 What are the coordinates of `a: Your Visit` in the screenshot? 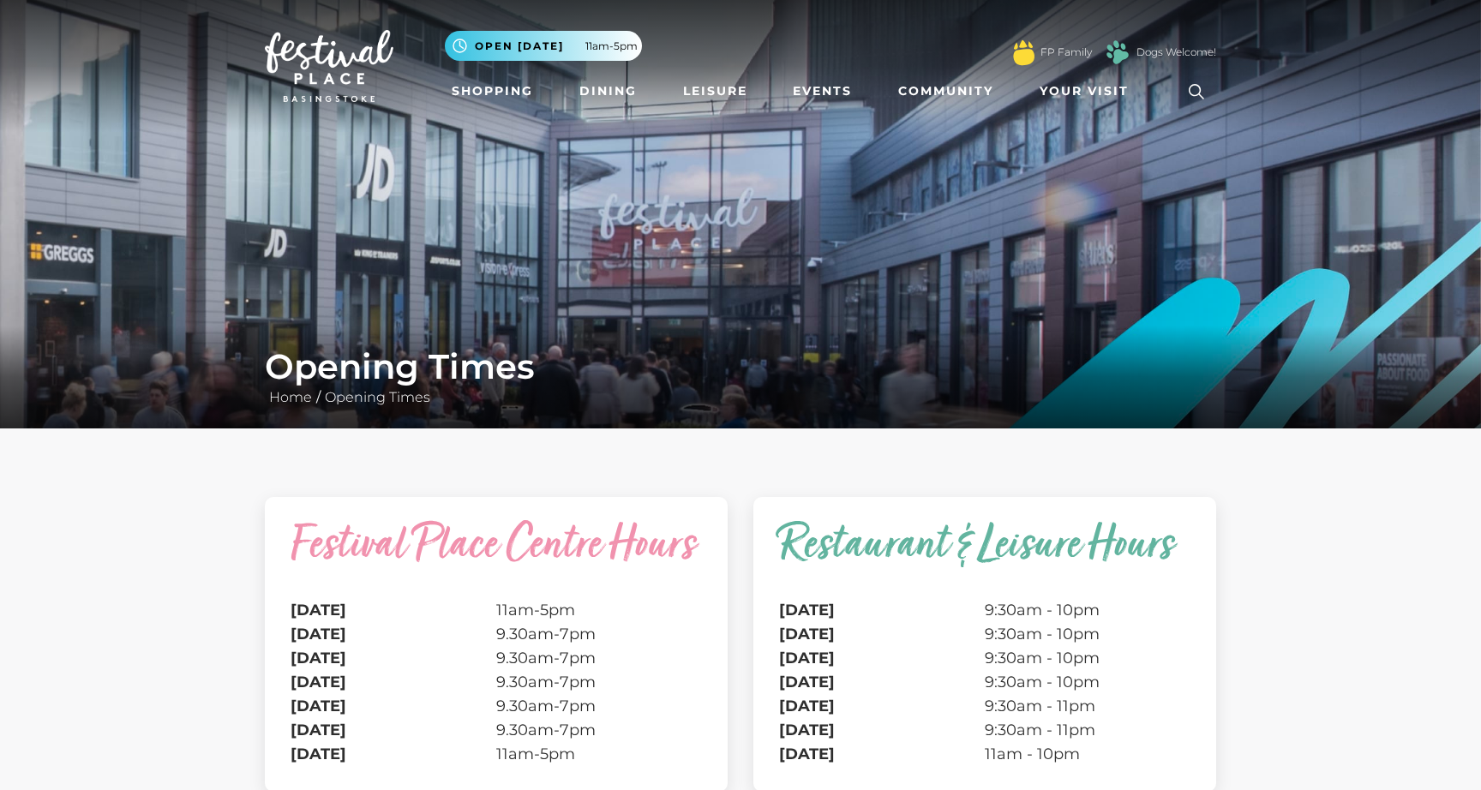 It's located at (1088, 91).